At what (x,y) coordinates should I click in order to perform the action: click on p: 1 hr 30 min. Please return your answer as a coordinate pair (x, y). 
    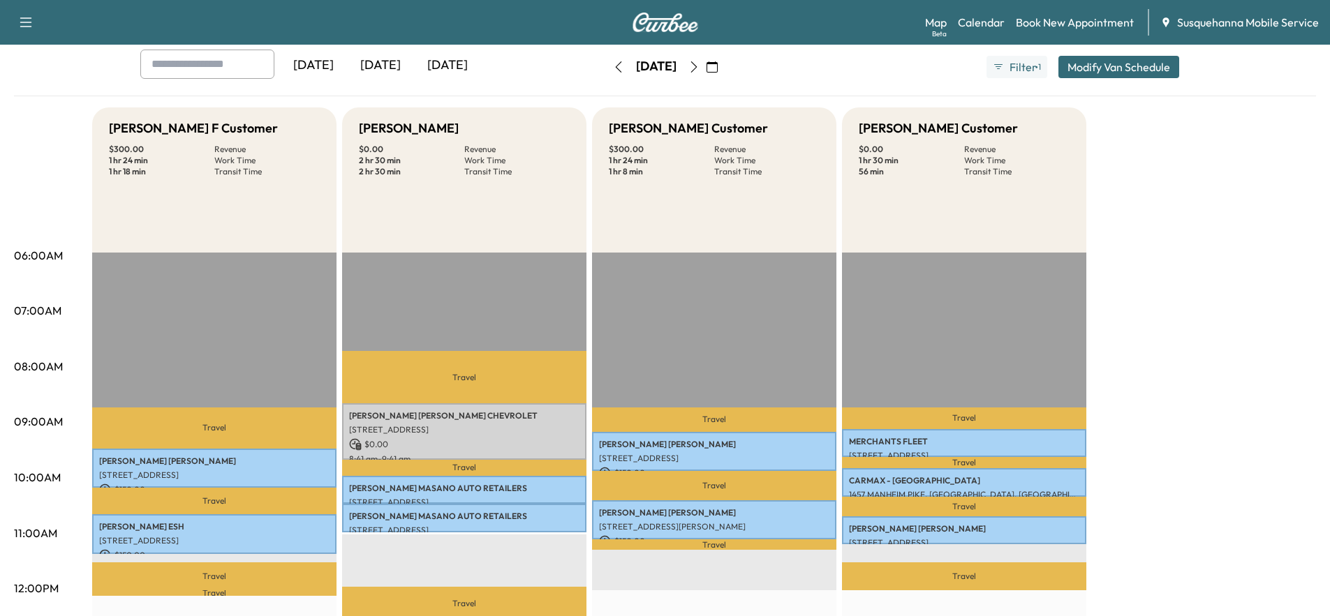
    Looking at the image, I should click on (911, 161).